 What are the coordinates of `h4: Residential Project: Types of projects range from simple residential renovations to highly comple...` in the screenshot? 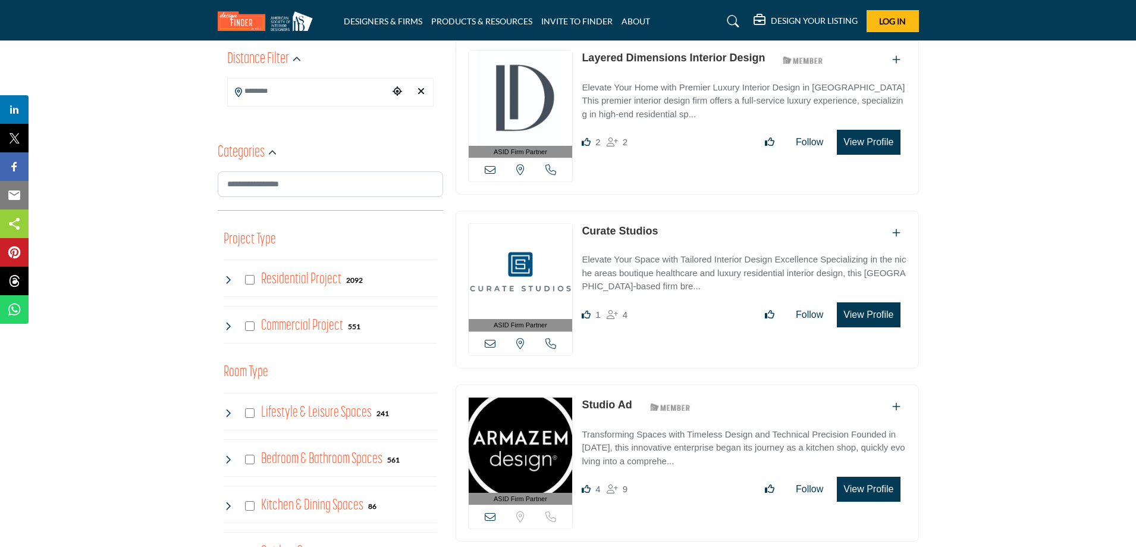 It's located at (301, 279).